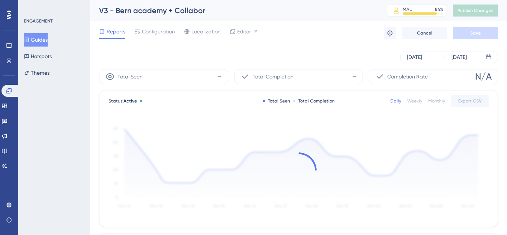  Describe the element at coordinates (475, 33) in the screenshot. I see `span: Save` at that location.